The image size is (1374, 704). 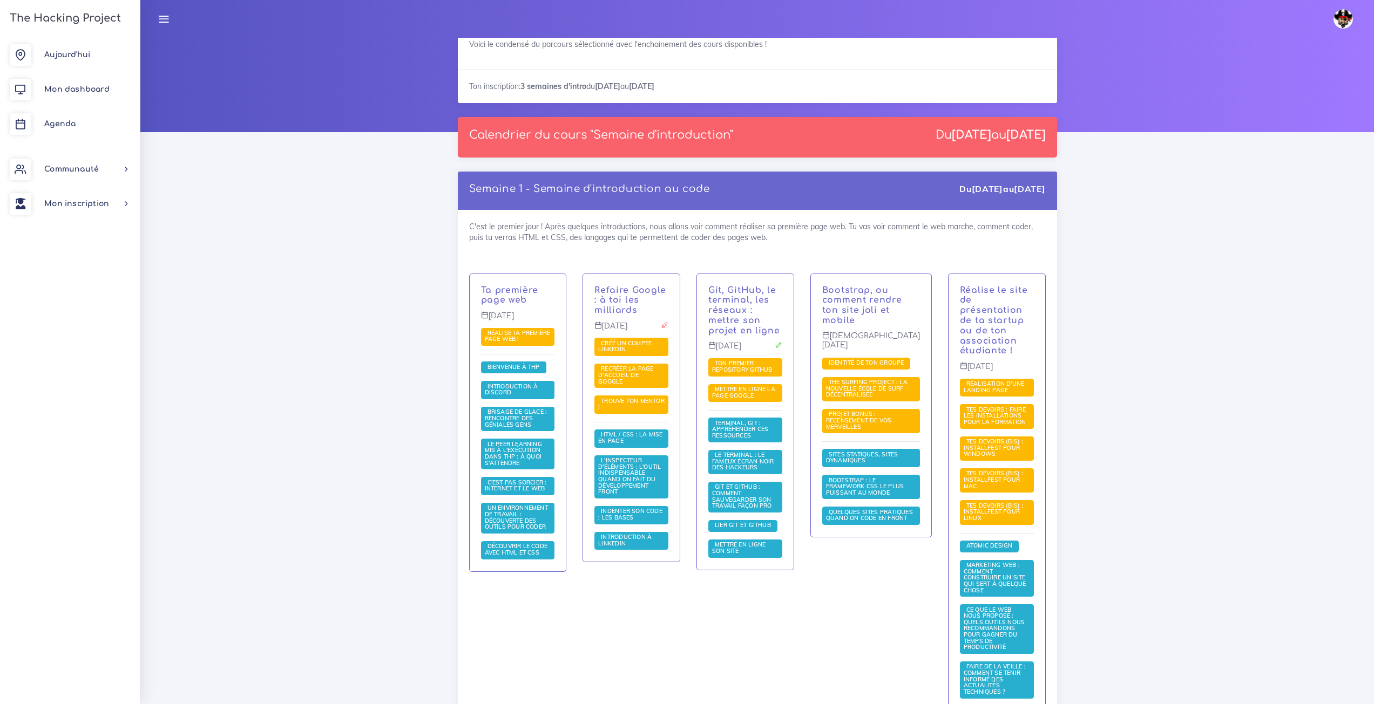 What do you see at coordinates (625, 347) in the screenshot?
I see `span: Créé un compte LinkedIn` at bounding box center [625, 347].